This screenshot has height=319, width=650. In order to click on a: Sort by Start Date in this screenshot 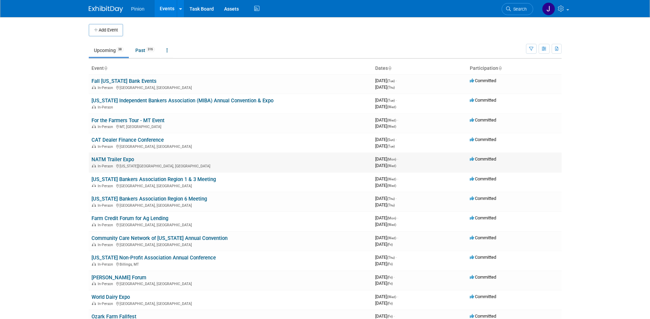, I will do `click(389, 68)`.